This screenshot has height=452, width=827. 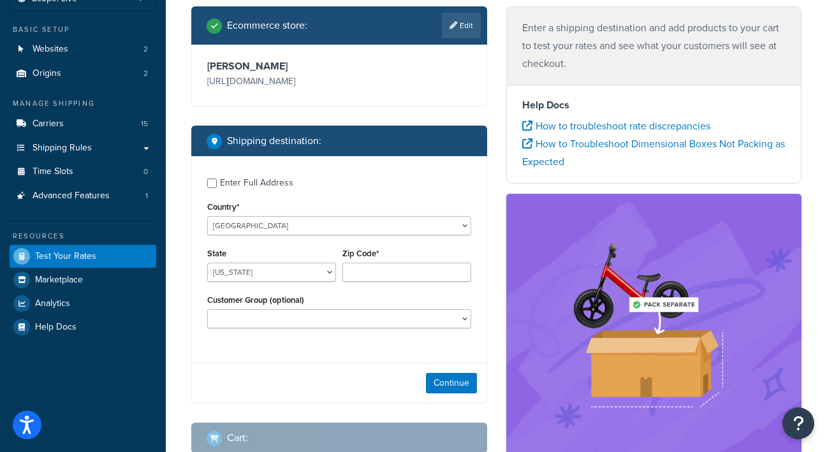 I want to click on a: Shipping Rules, so click(x=83, y=148).